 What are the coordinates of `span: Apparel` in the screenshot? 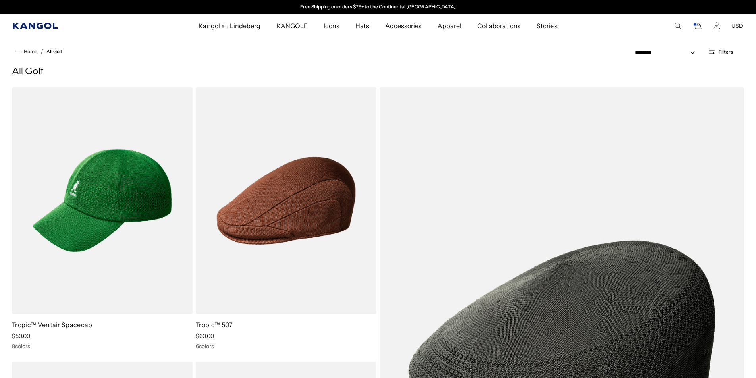 It's located at (449, 26).